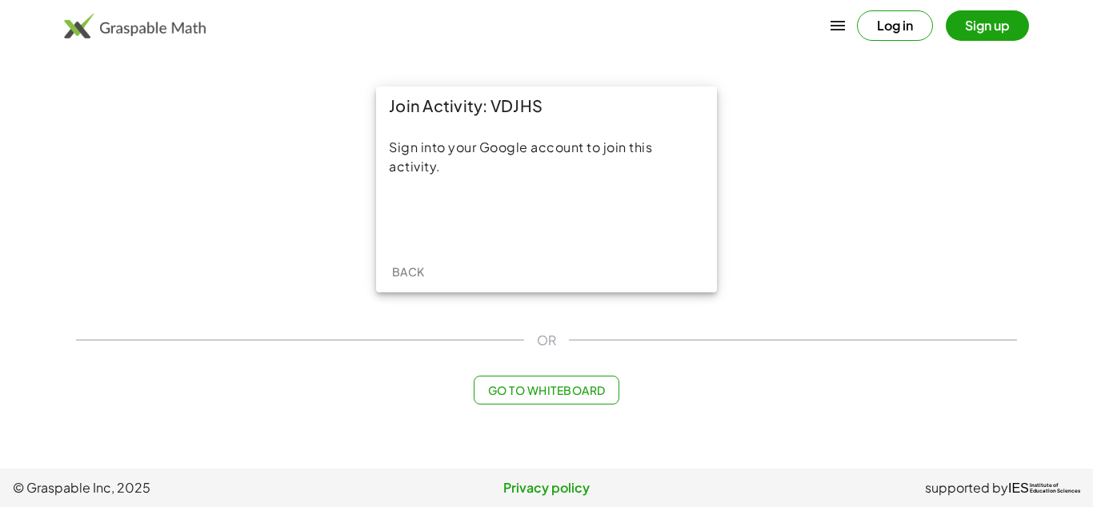  Describe the element at coordinates (967, 487) in the screenshot. I see `span: supported by` at that location.